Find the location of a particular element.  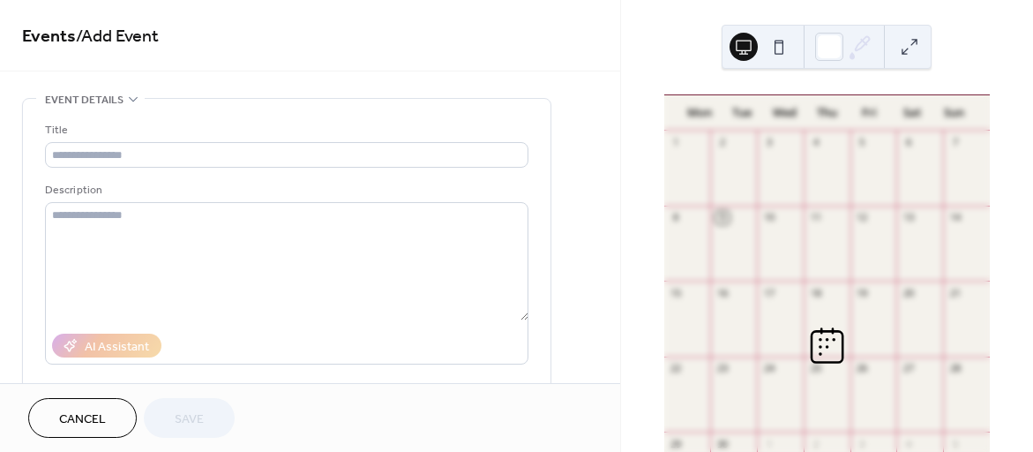

div: 15 is located at coordinates (676, 292).